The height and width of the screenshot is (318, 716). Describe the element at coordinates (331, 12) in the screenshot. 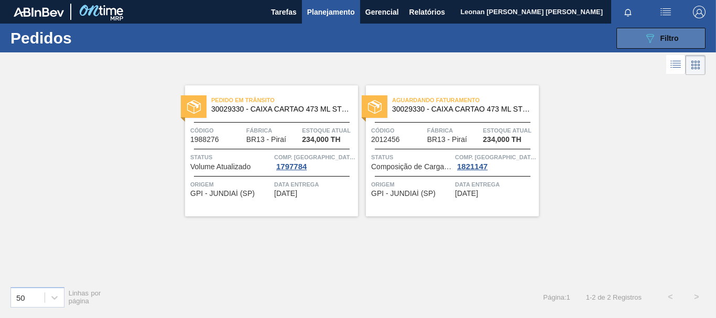

I see `span: Planejamento` at that location.